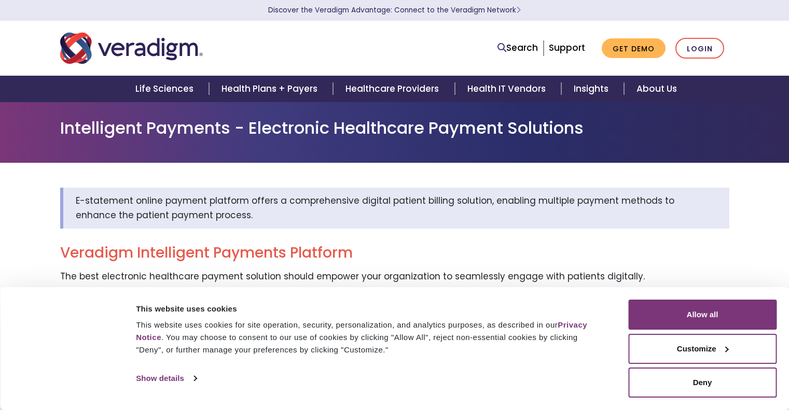 The image size is (789, 410). Describe the element at coordinates (567, 48) in the screenshot. I see `a: Support` at that location.